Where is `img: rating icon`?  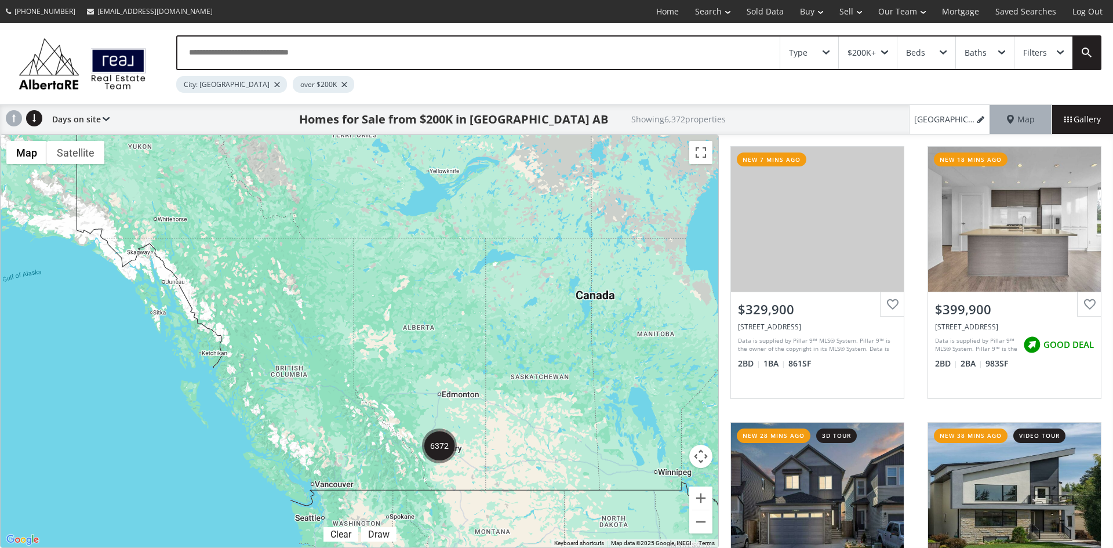
img: rating icon is located at coordinates (1032, 345).